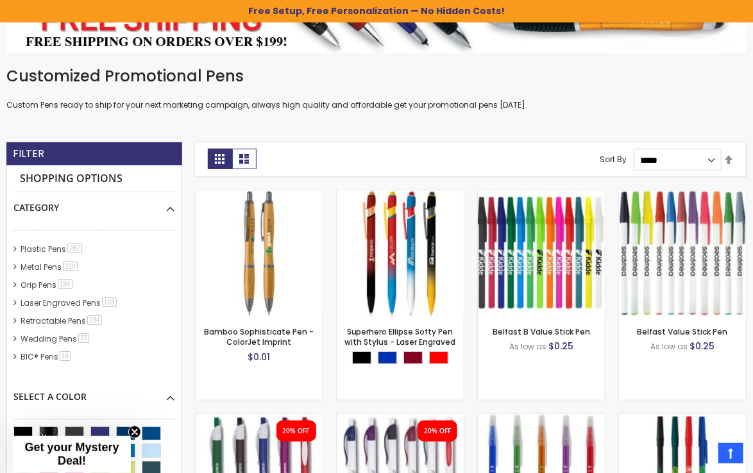  Describe the element at coordinates (541, 419) in the screenshot. I see `a: Belfast Translucent Value Stick Pen` at that location.